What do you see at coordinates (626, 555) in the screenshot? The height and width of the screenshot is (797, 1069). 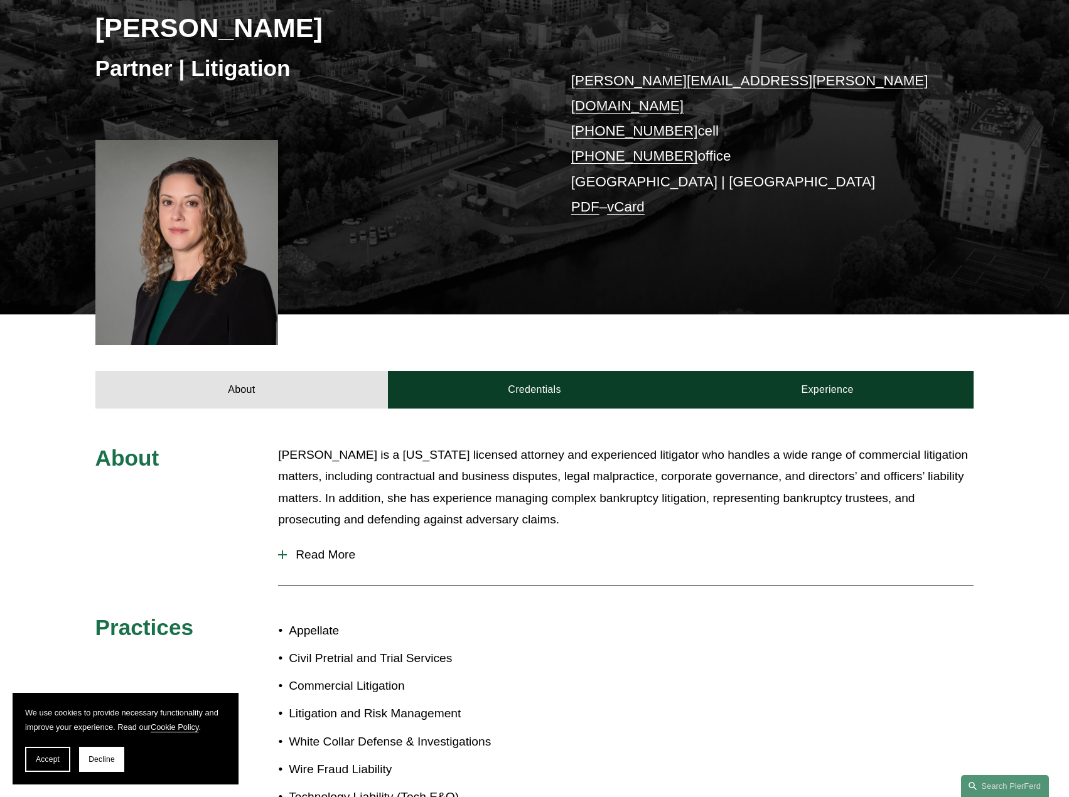 I see `button: Read More` at bounding box center [626, 555].